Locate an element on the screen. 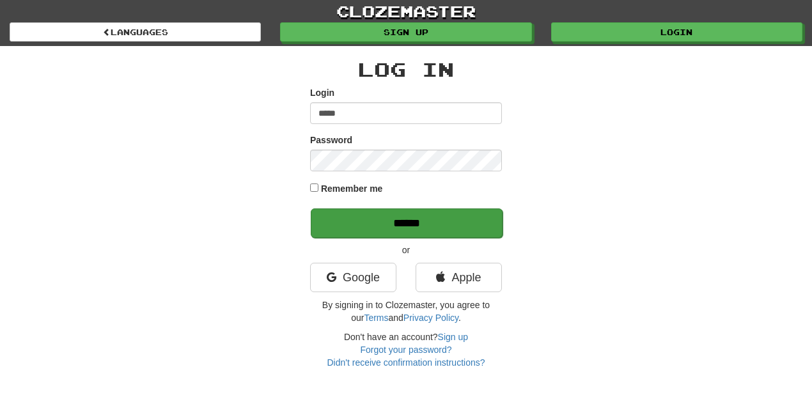 This screenshot has width=812, height=413. label: Remember me is located at coordinates (351, 189).